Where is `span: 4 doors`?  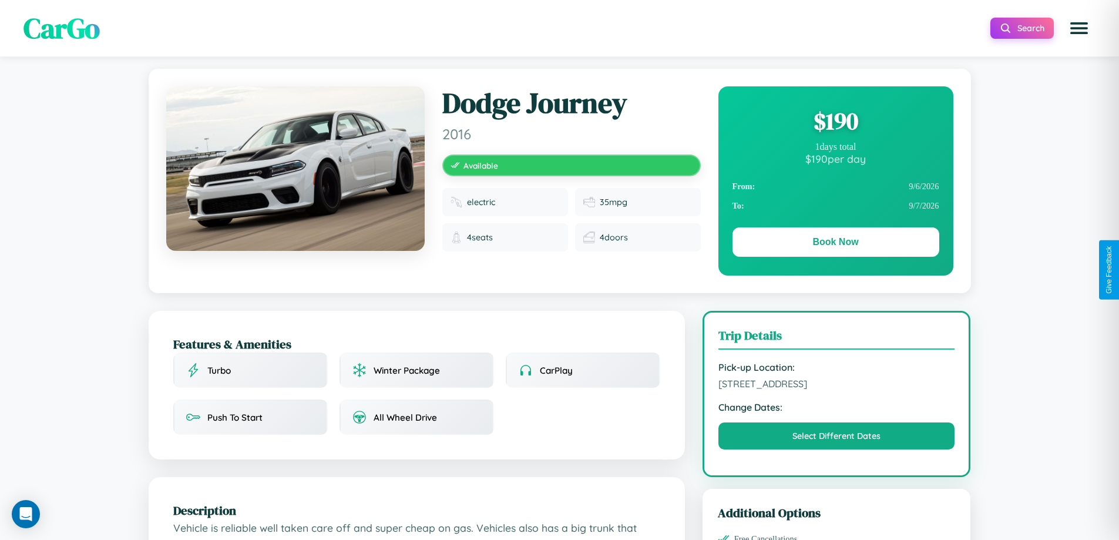 span: 4 doors is located at coordinates (614, 237).